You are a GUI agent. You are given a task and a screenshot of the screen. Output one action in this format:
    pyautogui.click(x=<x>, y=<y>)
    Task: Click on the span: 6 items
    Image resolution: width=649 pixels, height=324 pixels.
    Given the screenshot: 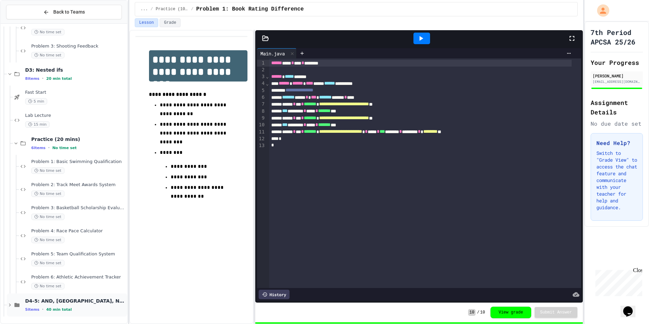 What is the action you would take?
    pyautogui.click(x=38, y=148)
    